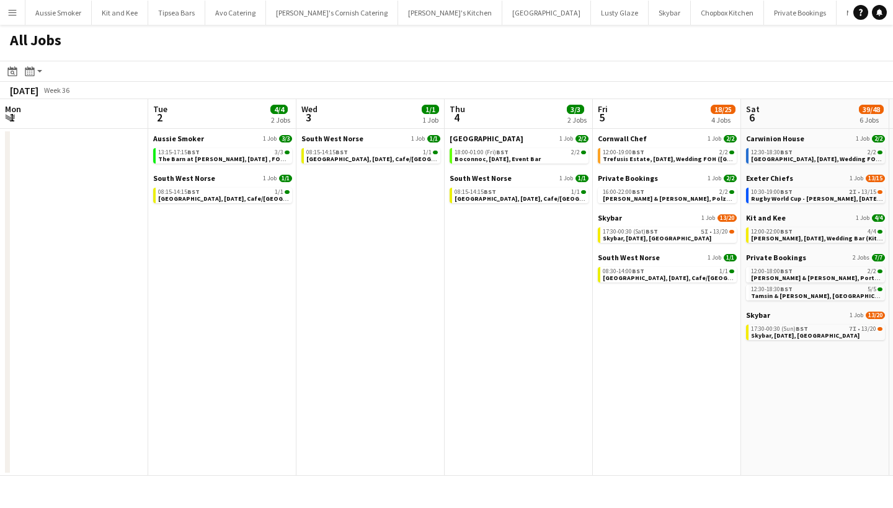 The width and height of the screenshot is (893, 508). What do you see at coordinates (878, 258) in the screenshot?
I see `span: 7/7` at bounding box center [878, 258].